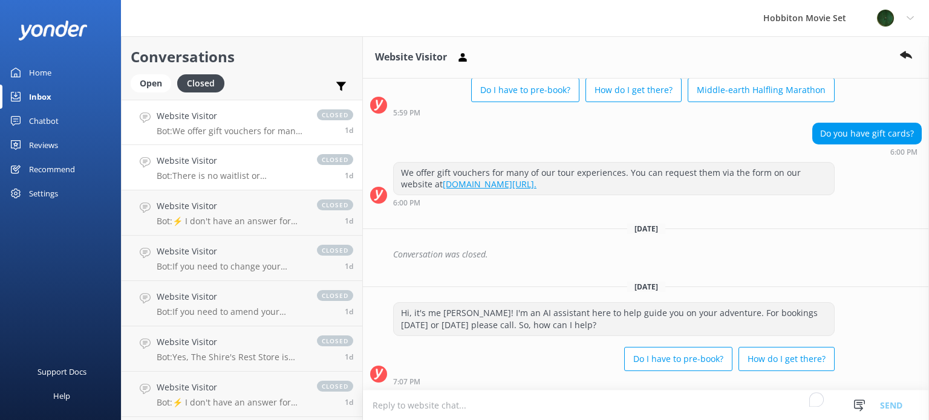 This screenshot has height=420, width=929. Describe the element at coordinates (886, 18) in the screenshot. I see `img: 34-1625720359.png` at that location.